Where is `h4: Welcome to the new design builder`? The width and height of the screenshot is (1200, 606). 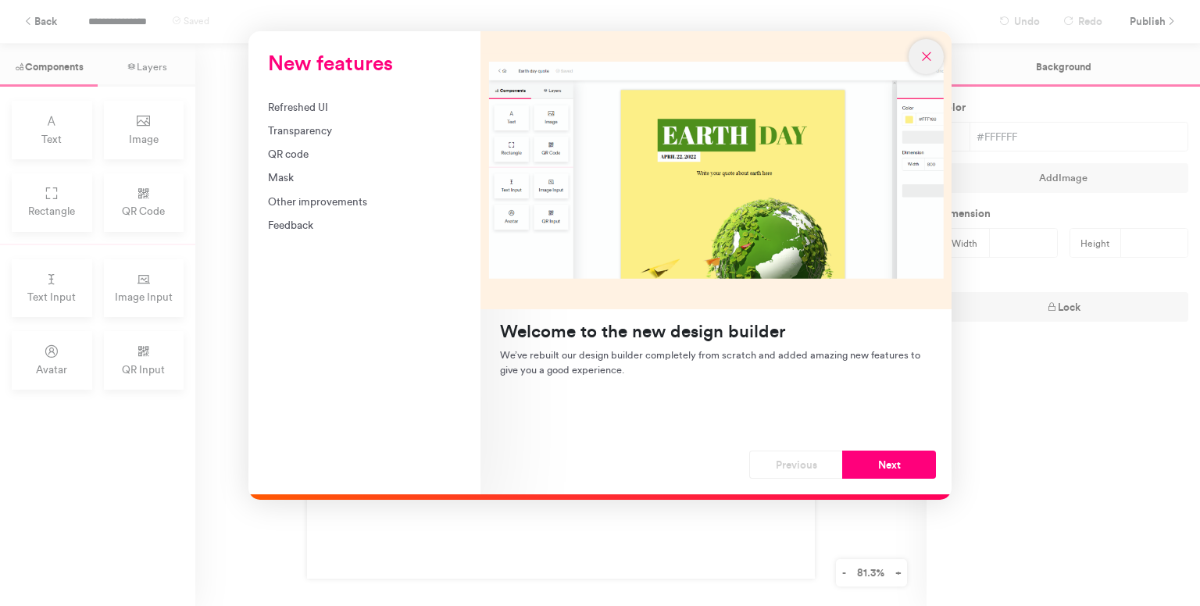 h4: Welcome to the new design builder is located at coordinates (715, 331).